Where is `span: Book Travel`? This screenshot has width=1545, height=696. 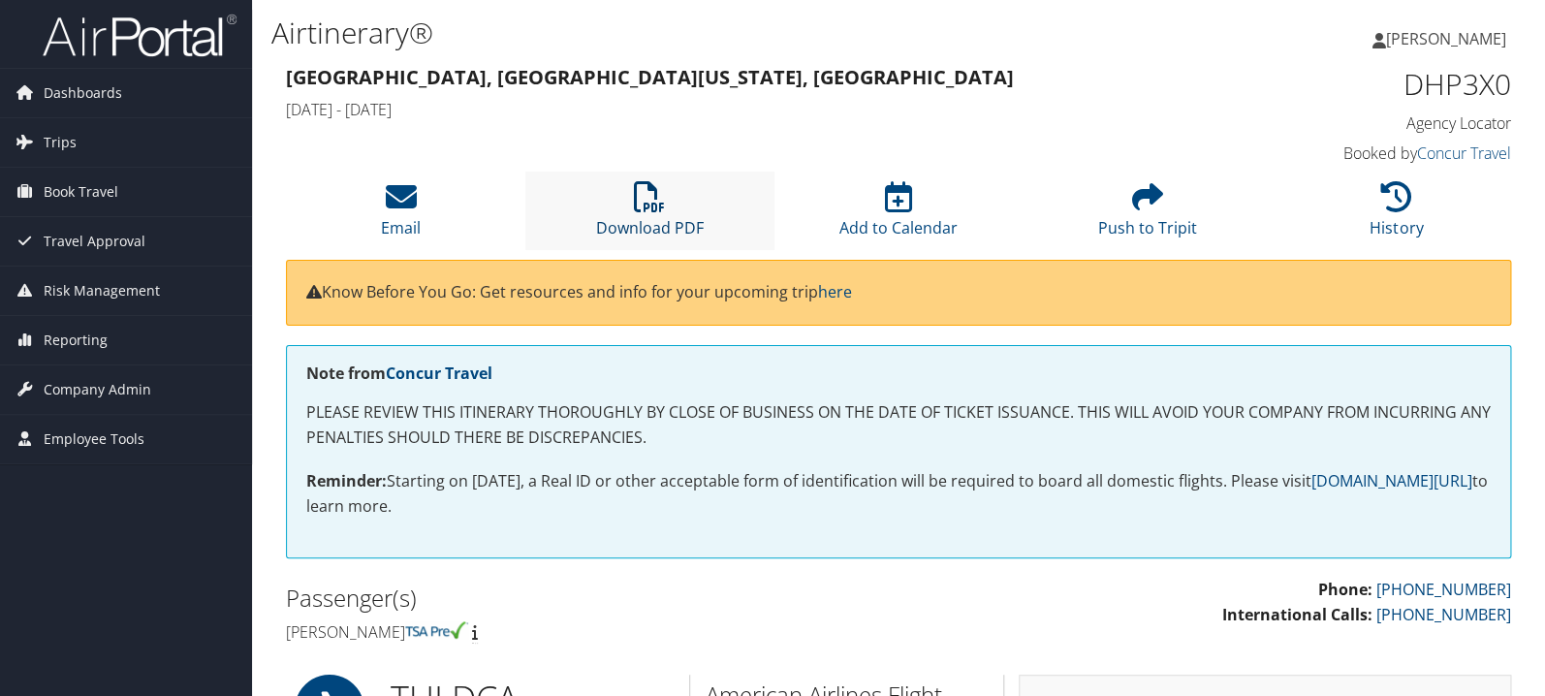
span: Book Travel is located at coordinates (80, 192).